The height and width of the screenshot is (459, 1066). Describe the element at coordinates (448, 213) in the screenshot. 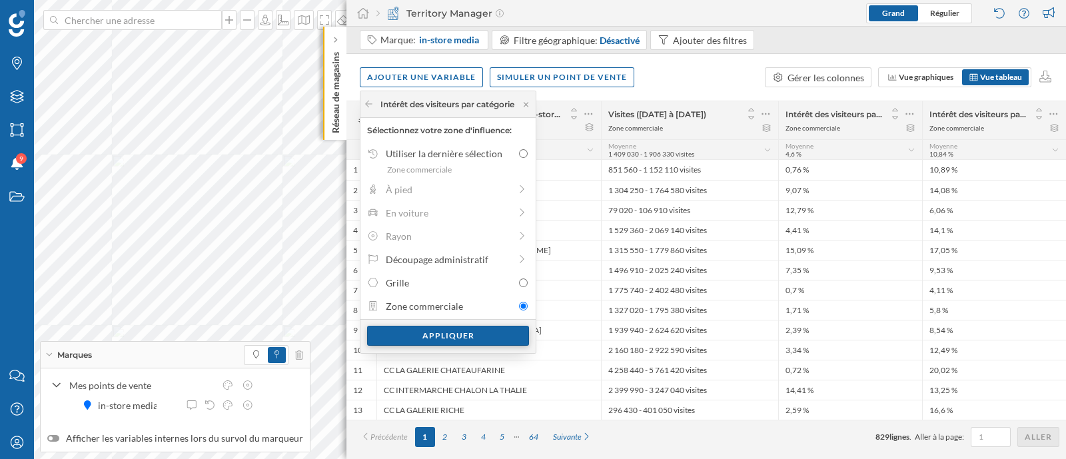

I see `div: En voiture` at that location.